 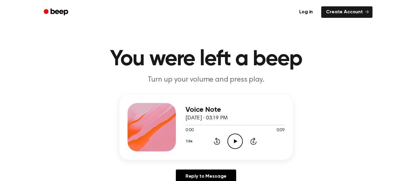 I want to click on a: Create Account, so click(x=347, y=12).